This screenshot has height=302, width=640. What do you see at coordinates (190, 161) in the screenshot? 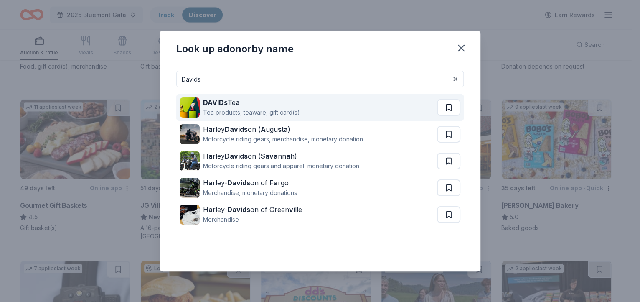
I see `img: Image for Harley Davidson (Savannah)` at bounding box center [190, 161].